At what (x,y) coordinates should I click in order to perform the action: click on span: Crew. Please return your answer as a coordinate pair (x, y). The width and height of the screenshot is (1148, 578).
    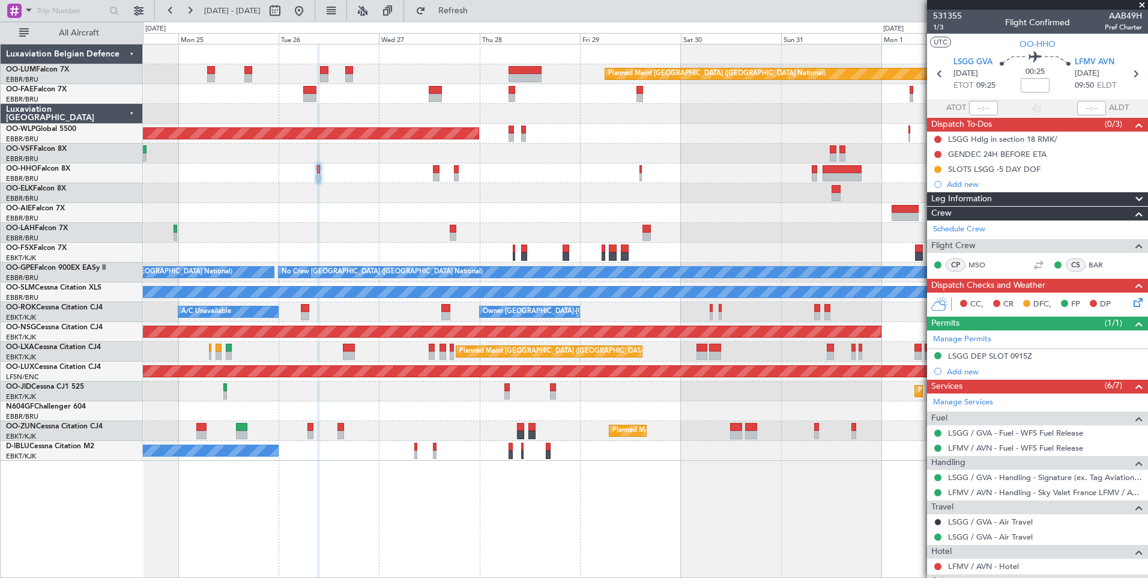
    Looking at the image, I should click on (941, 213).